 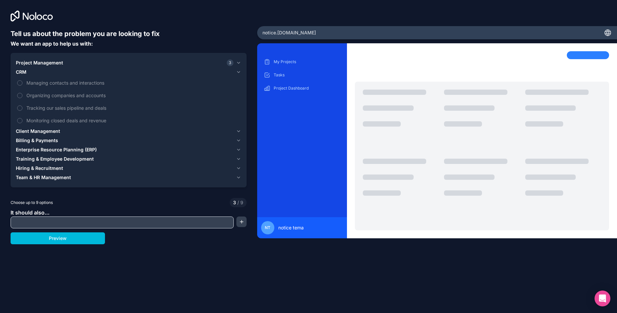 I want to click on button: Hiring & Recruitment, so click(x=128, y=168).